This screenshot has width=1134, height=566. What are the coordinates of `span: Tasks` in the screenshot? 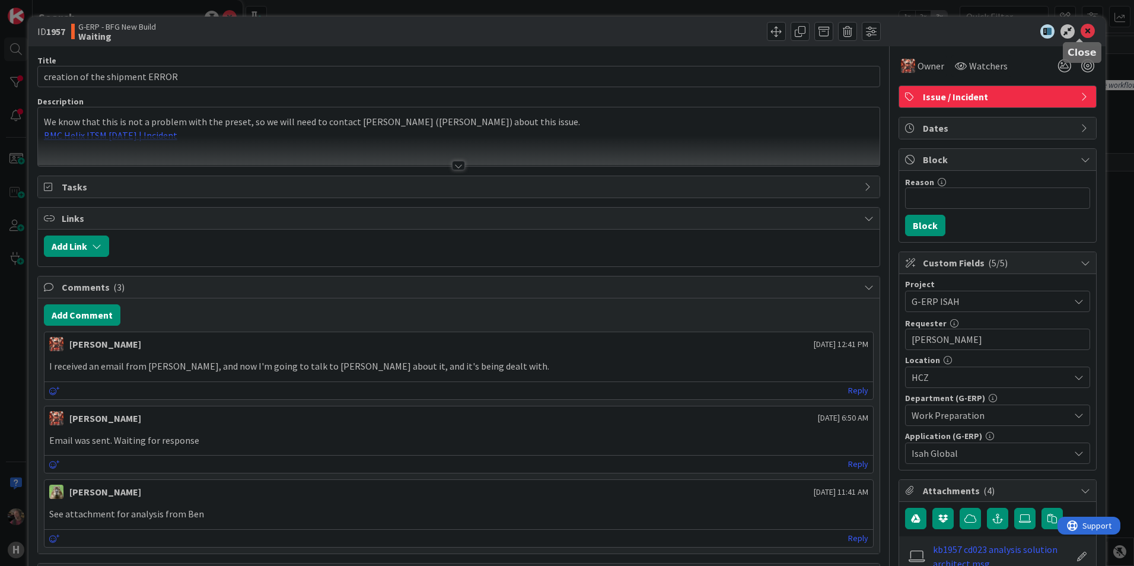 It's located at (460, 187).